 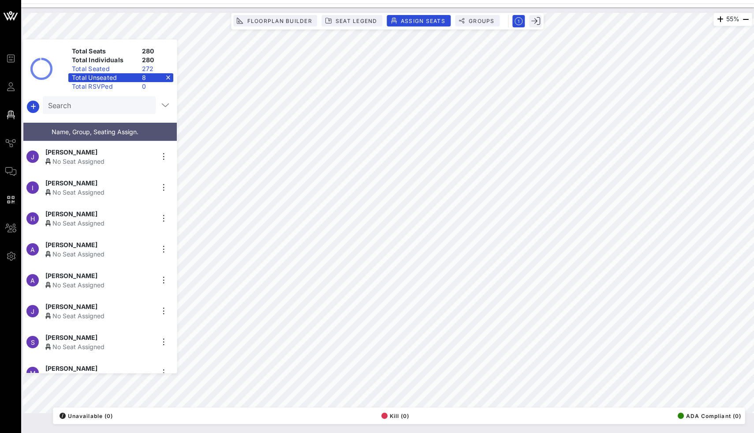 I want to click on span: M, so click(x=33, y=373).